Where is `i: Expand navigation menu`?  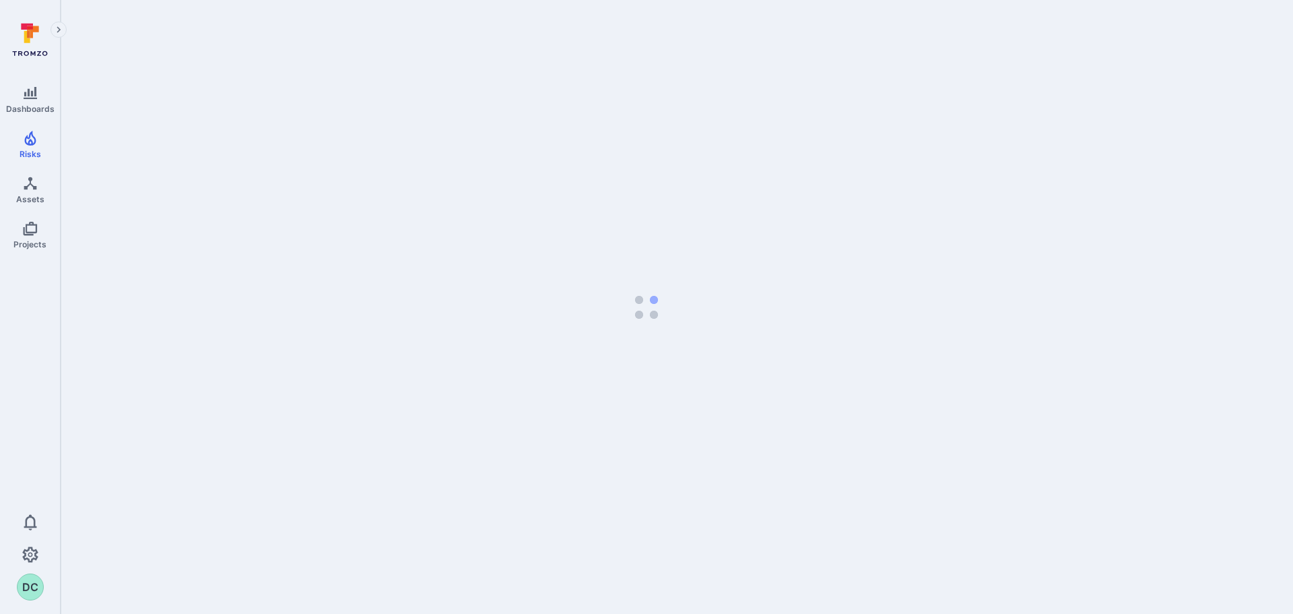 i: Expand navigation menu is located at coordinates (59, 30).